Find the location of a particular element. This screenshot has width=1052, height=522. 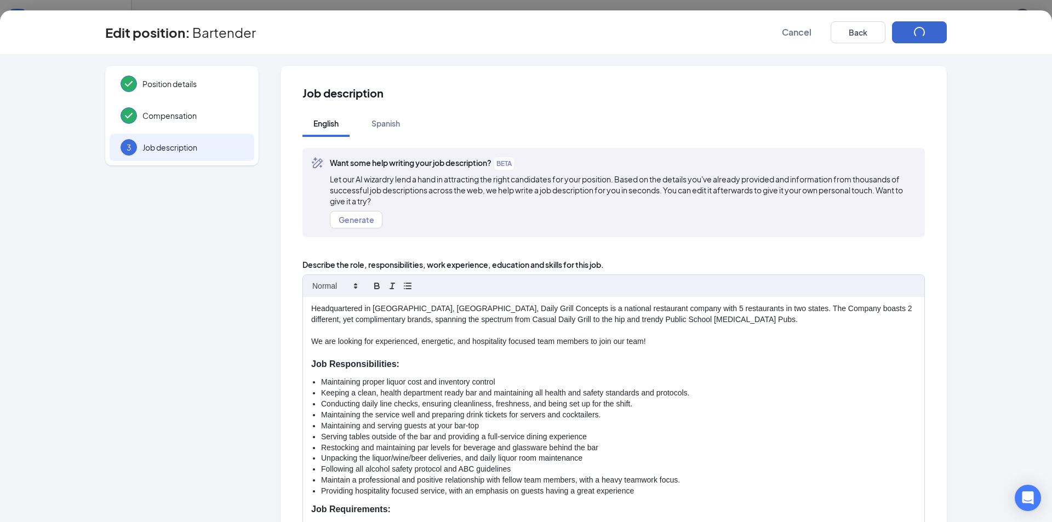

li: Maintaining the service well and preparing drink tickets for servers and cocktailers. is located at coordinates (619, 415).